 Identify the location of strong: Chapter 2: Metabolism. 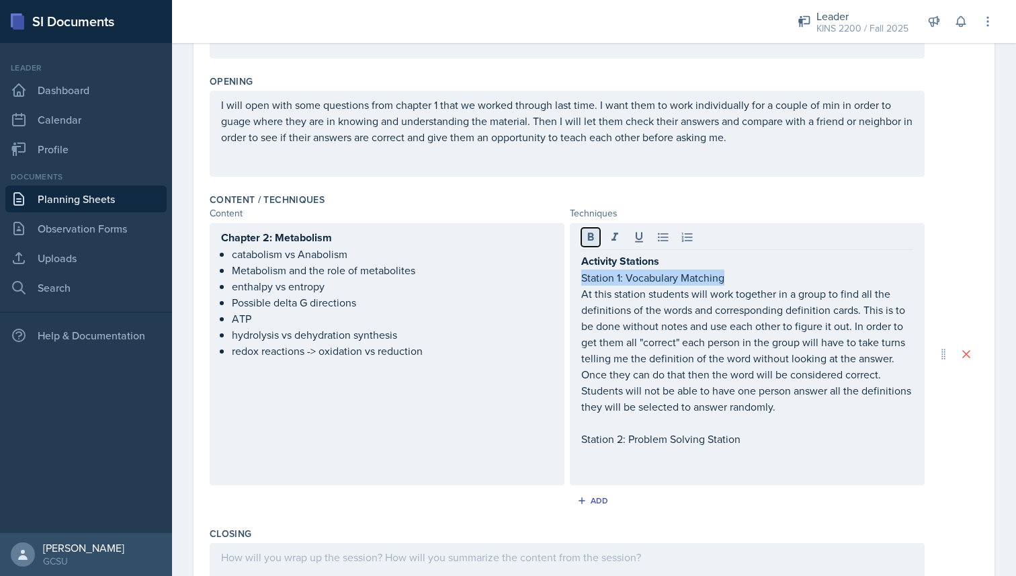
(276, 237).